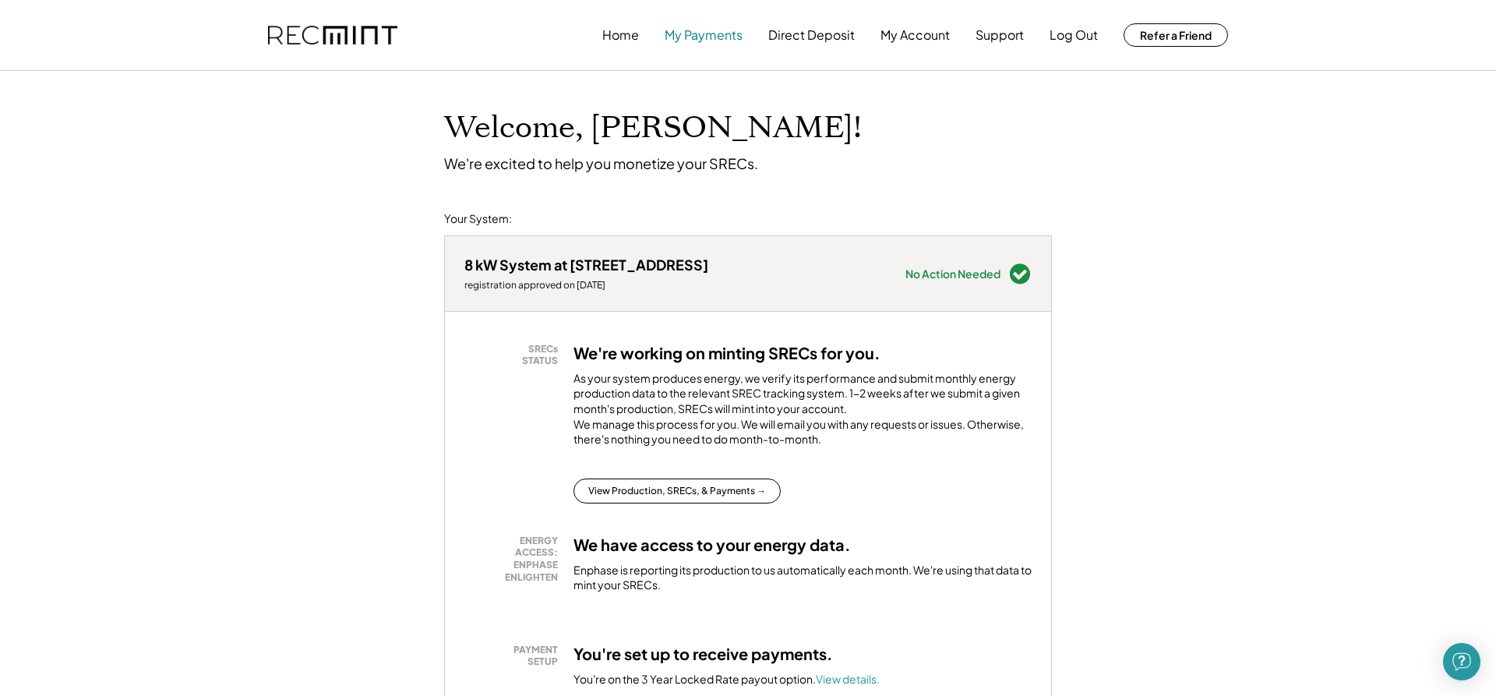 The image size is (1496, 696). What do you see at coordinates (1461, 661) in the screenshot?
I see `div: Open Intercom Messenger` at bounding box center [1461, 661].